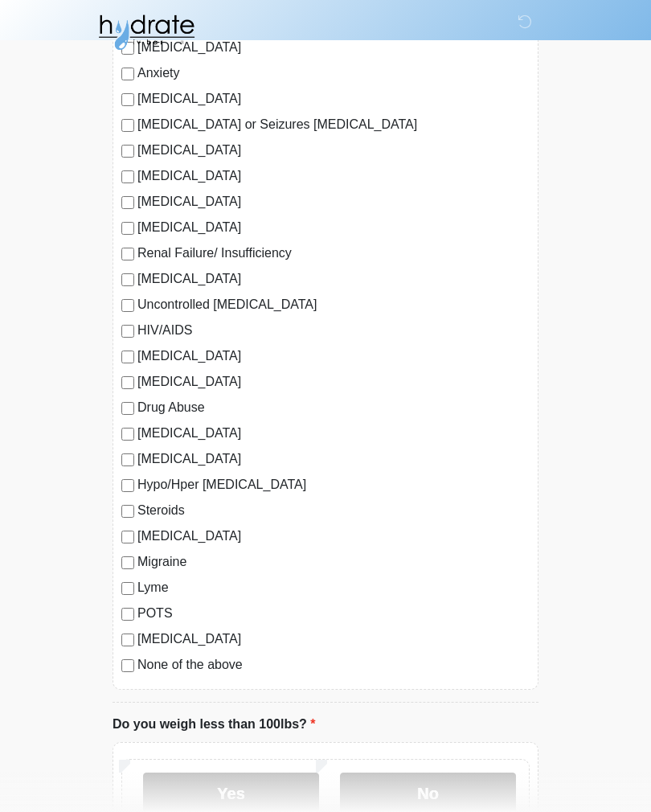 The image size is (651, 812). Describe the element at coordinates (128, 588) in the screenshot. I see `input: Lyme` at that location.